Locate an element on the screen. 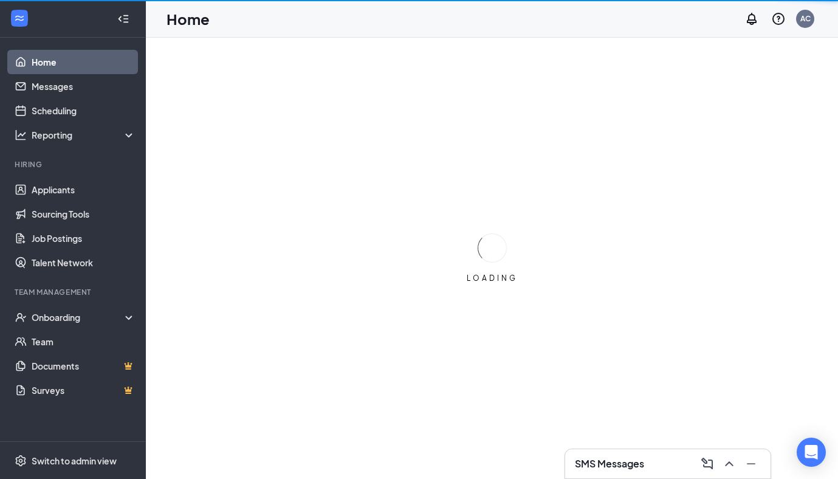 This screenshot has width=838, height=479. a: Sourcing Tools is located at coordinates (83, 214).